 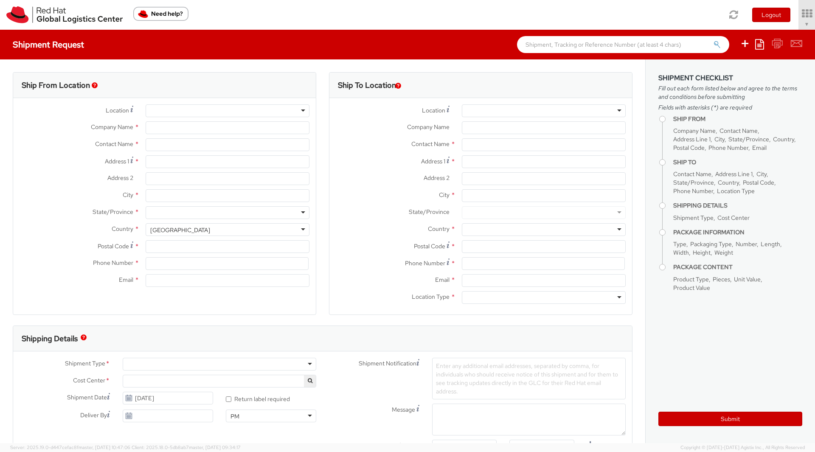 I want to click on span: Fields with asterisks (*) are required, so click(x=730, y=107).